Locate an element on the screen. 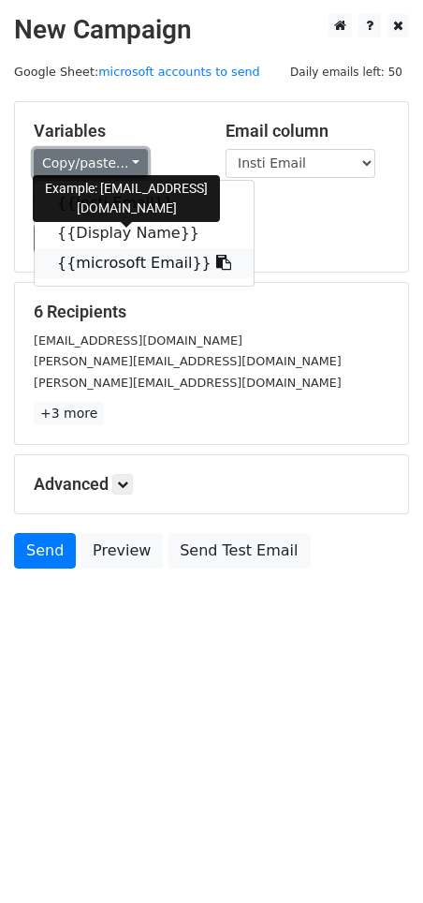  a: Preview is located at coordinates (122, 551).